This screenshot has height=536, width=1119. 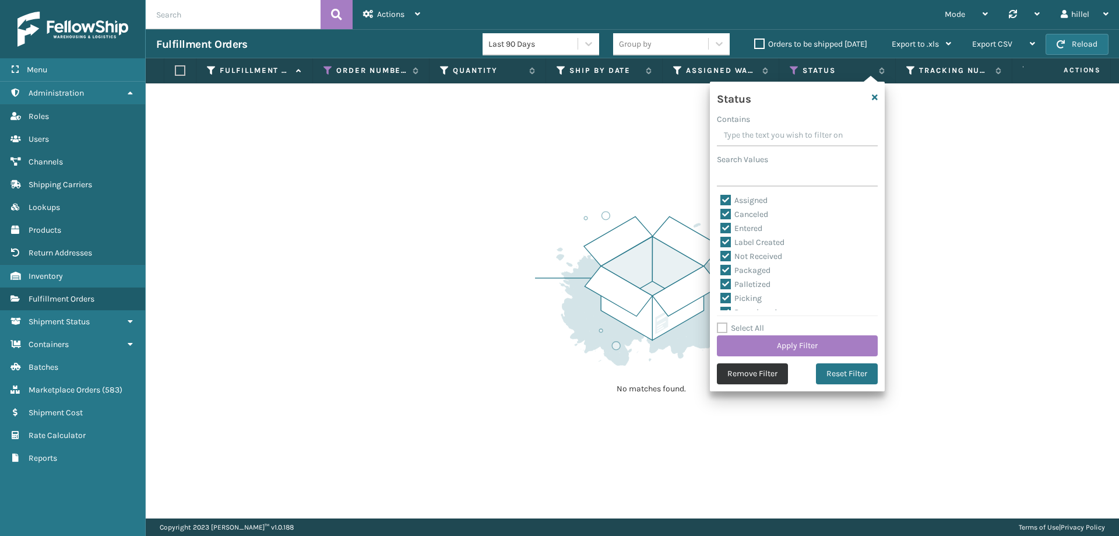 What do you see at coordinates (48, 344) in the screenshot?
I see `span: Containers` at bounding box center [48, 344].